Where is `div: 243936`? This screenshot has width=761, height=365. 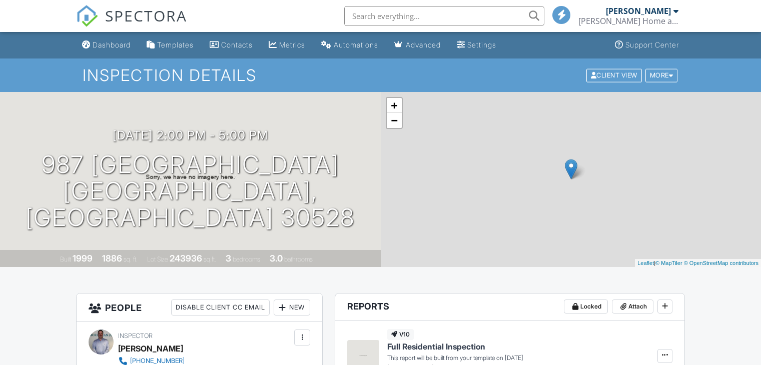 div: 243936 is located at coordinates (186, 258).